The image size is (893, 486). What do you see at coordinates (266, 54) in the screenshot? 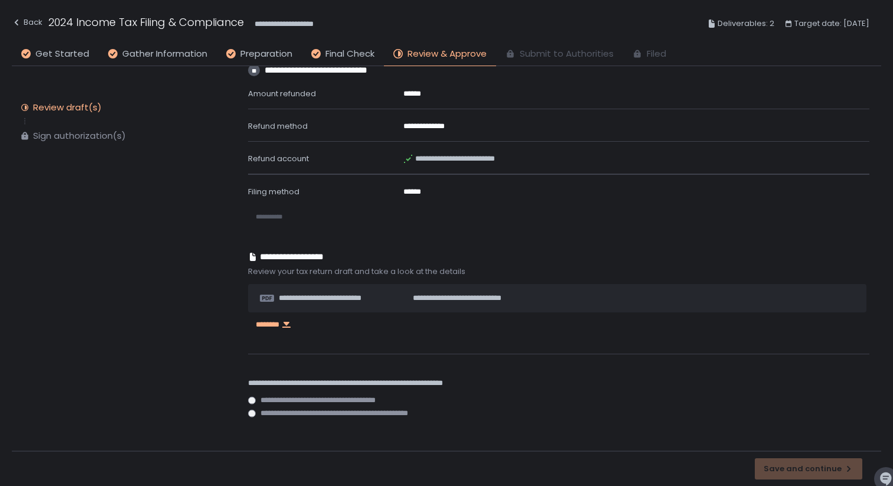
I see `span: Preparation` at bounding box center [266, 54].